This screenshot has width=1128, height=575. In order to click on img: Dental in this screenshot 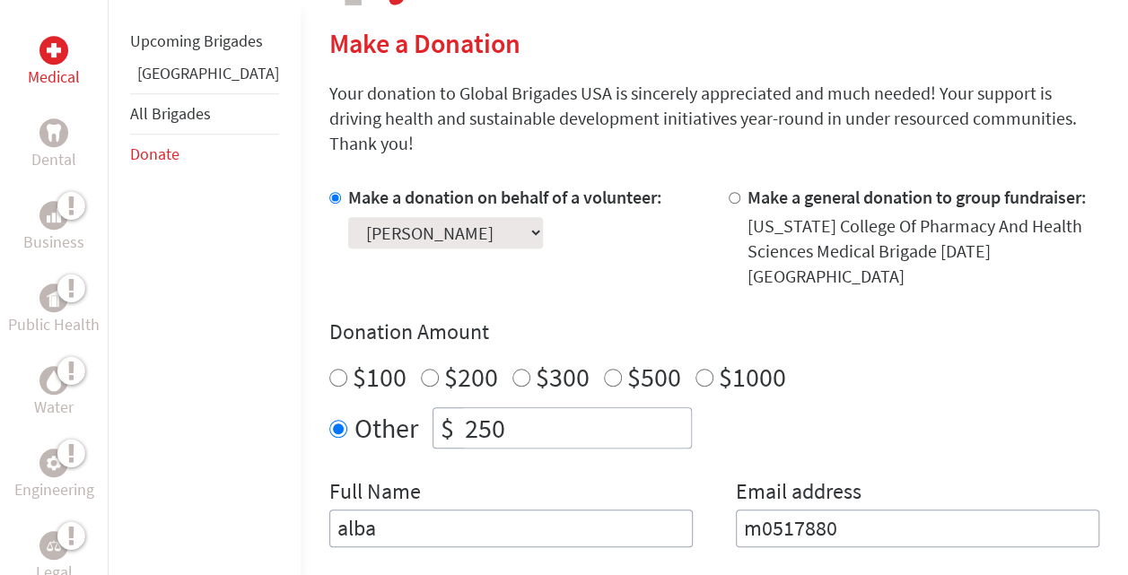, I will do `click(54, 132)`.